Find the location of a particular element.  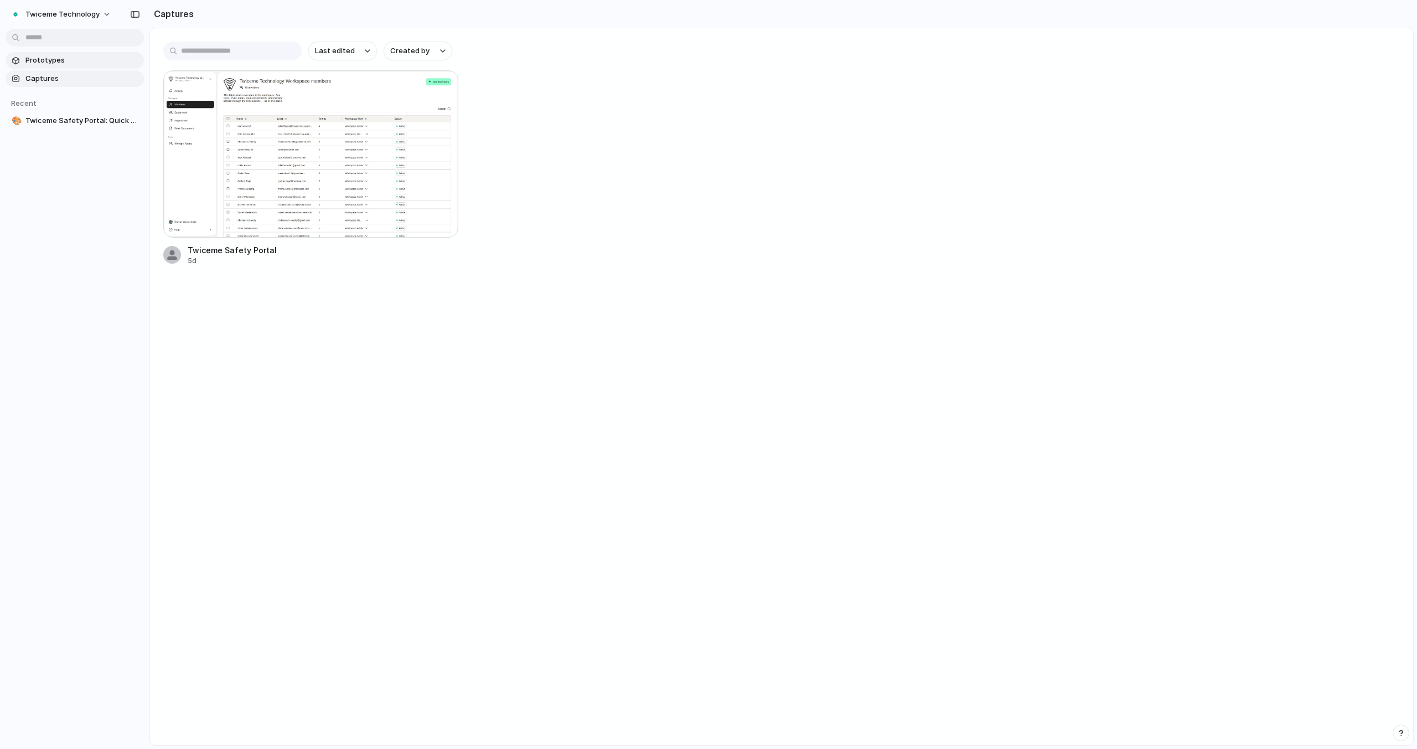

button: Last edited is located at coordinates (343, 51).